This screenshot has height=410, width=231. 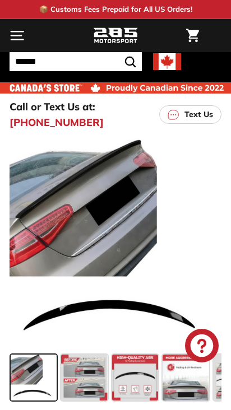 I want to click on p: 📦 Customs Fees Prepaid for All US Orders!, so click(x=115, y=10).